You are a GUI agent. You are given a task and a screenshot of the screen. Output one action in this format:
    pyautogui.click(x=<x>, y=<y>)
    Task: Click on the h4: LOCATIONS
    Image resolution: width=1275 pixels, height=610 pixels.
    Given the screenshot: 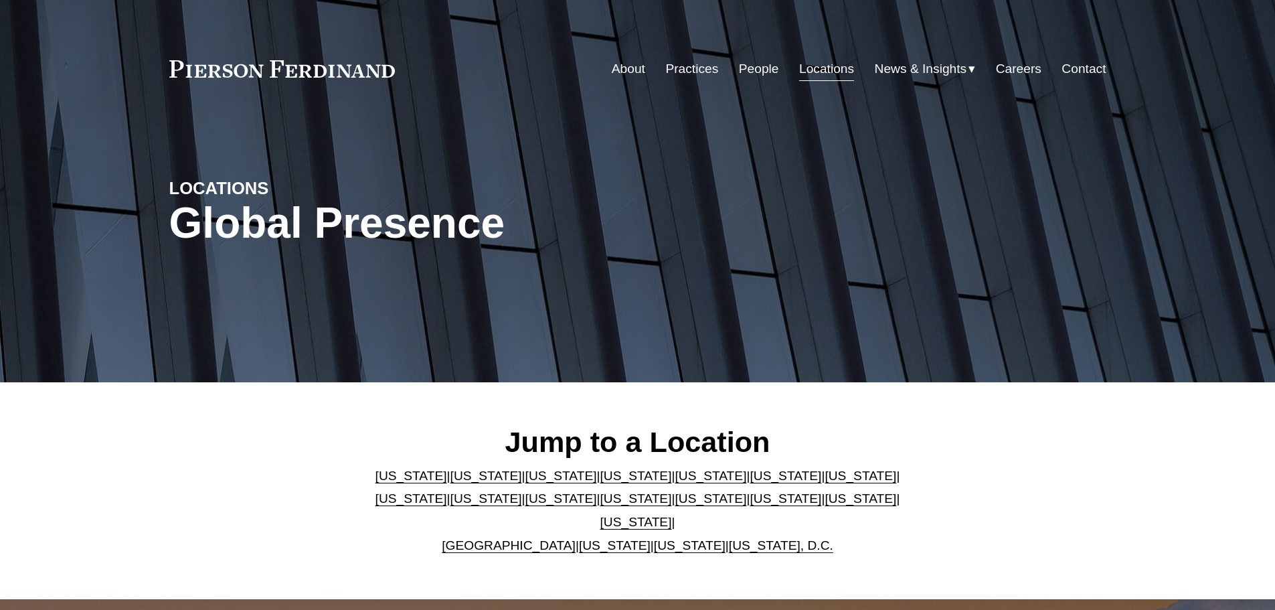 What is the action you would take?
    pyautogui.click(x=287, y=188)
    